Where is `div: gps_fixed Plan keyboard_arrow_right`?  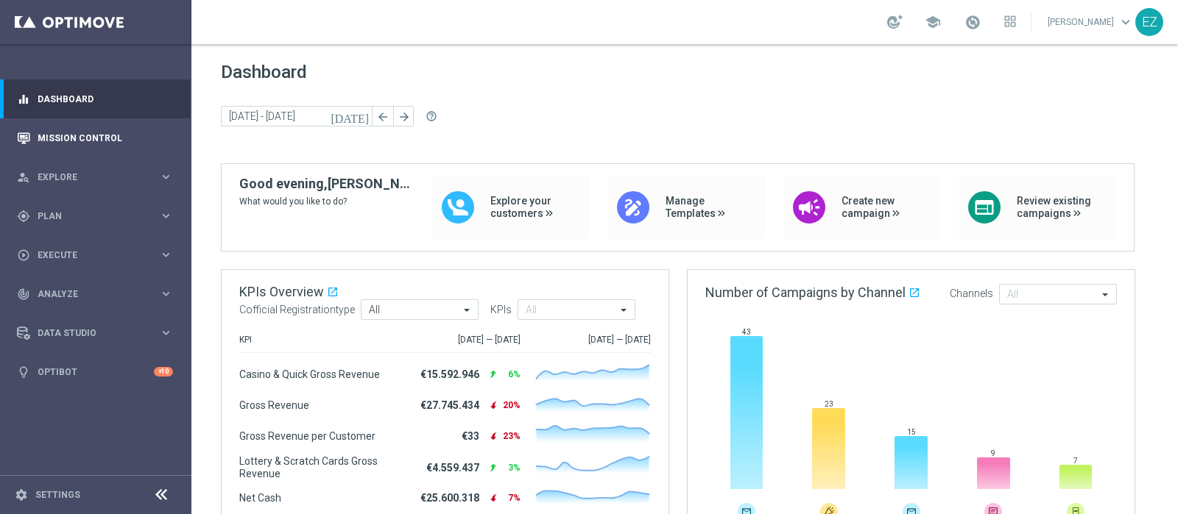 div: gps_fixed Plan keyboard_arrow_right is located at coordinates (95, 216).